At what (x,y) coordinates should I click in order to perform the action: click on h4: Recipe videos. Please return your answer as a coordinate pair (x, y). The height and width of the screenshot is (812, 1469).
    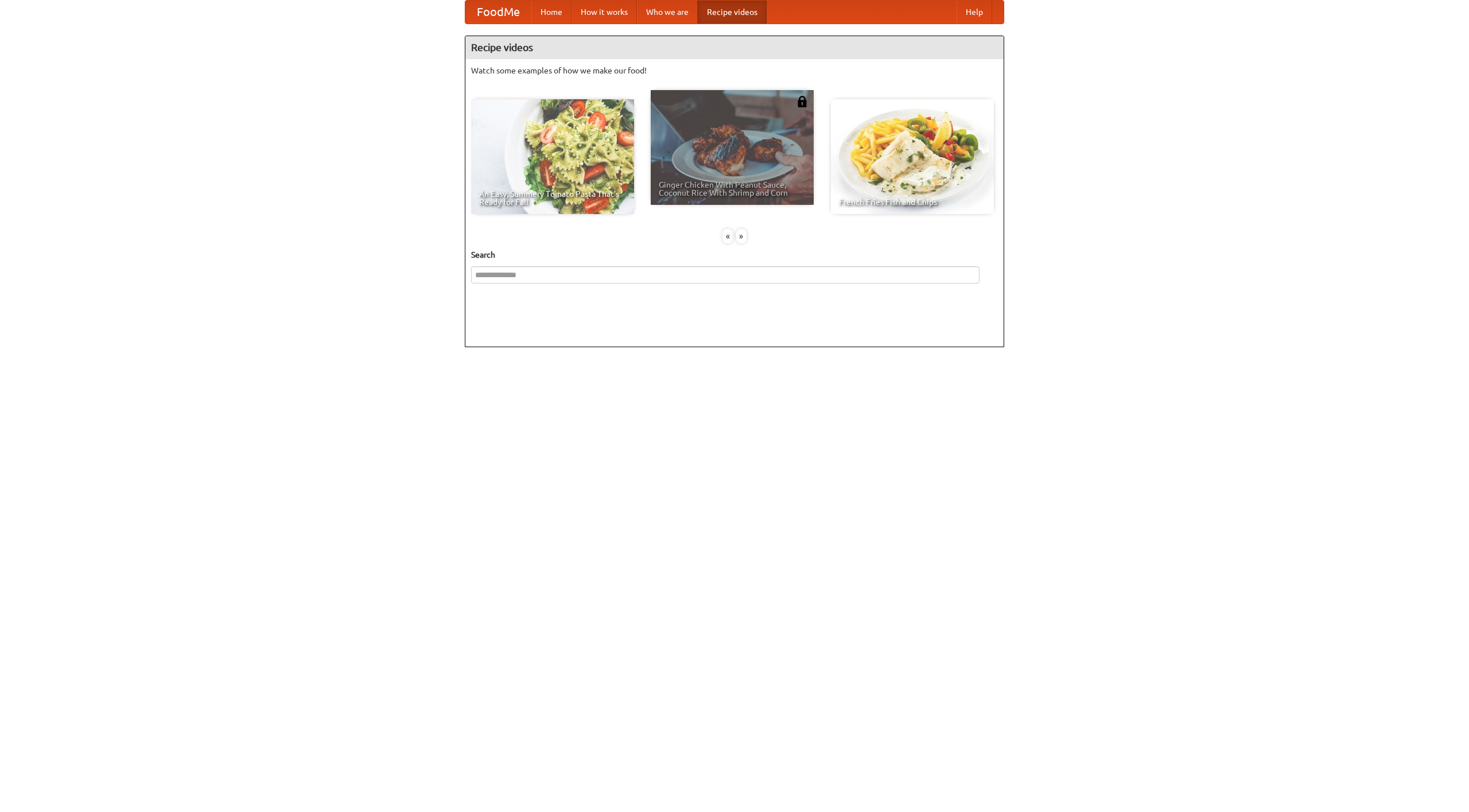
    Looking at the image, I should click on (734, 48).